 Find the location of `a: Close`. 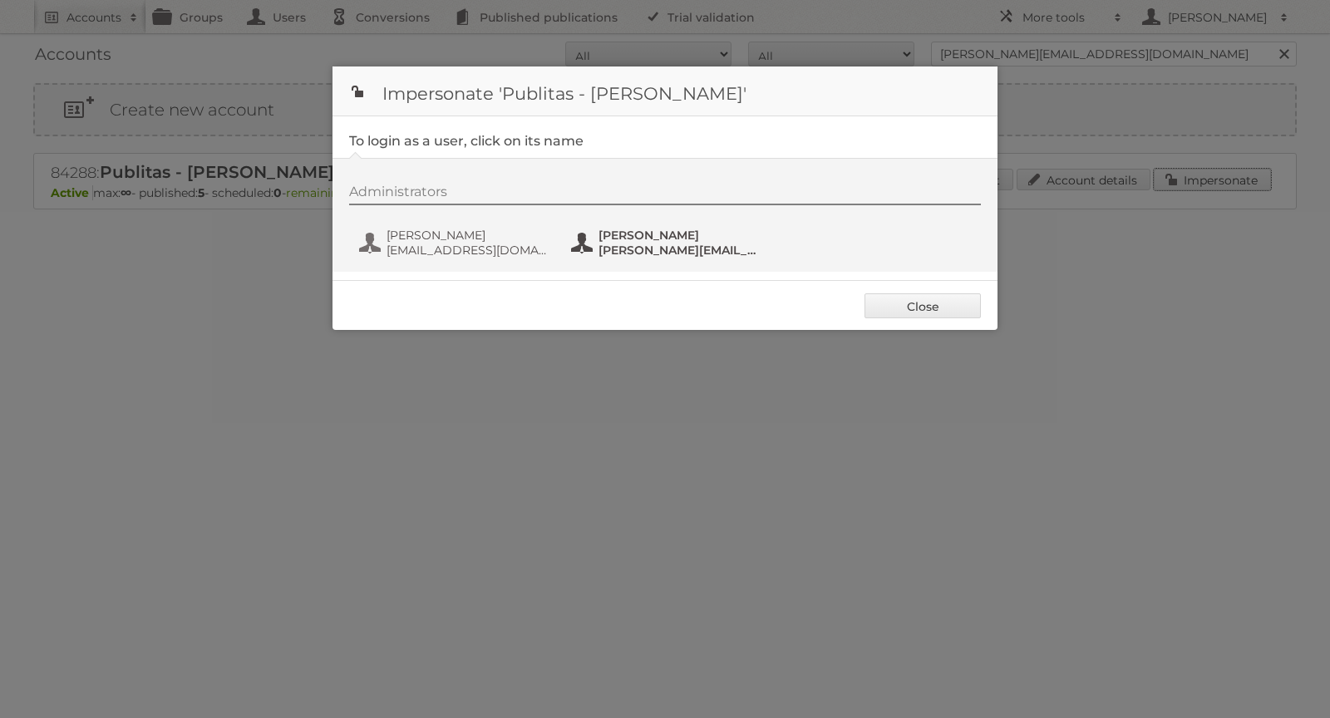

a: Close is located at coordinates (922, 306).